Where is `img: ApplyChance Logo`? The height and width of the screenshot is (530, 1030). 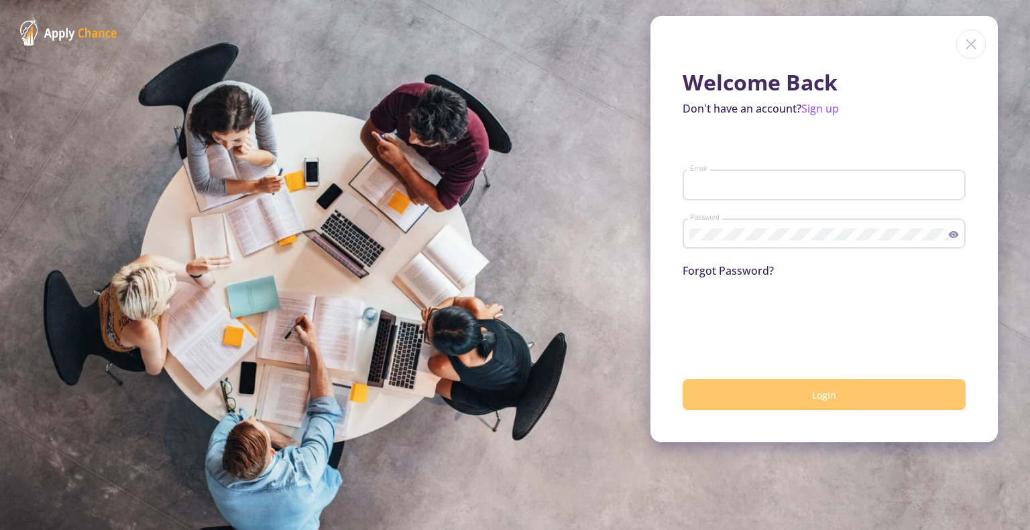 img: ApplyChance Logo is located at coordinates (68, 33).